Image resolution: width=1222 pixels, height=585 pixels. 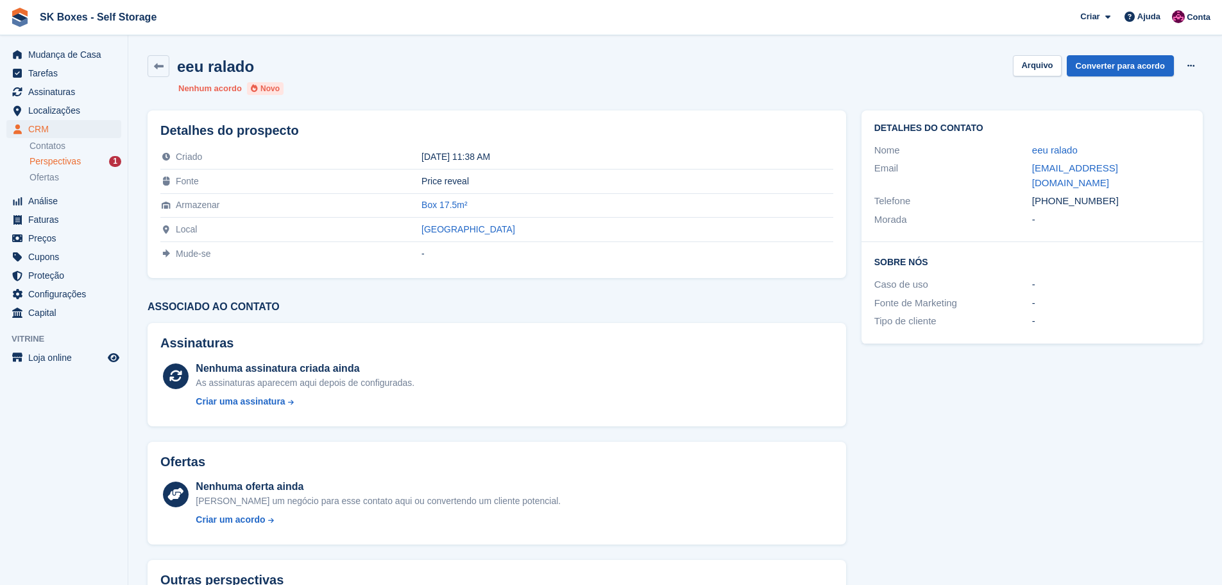 What do you see at coordinates (1055, 149) in the screenshot?
I see `a: eeu ralado` at bounding box center [1055, 149].